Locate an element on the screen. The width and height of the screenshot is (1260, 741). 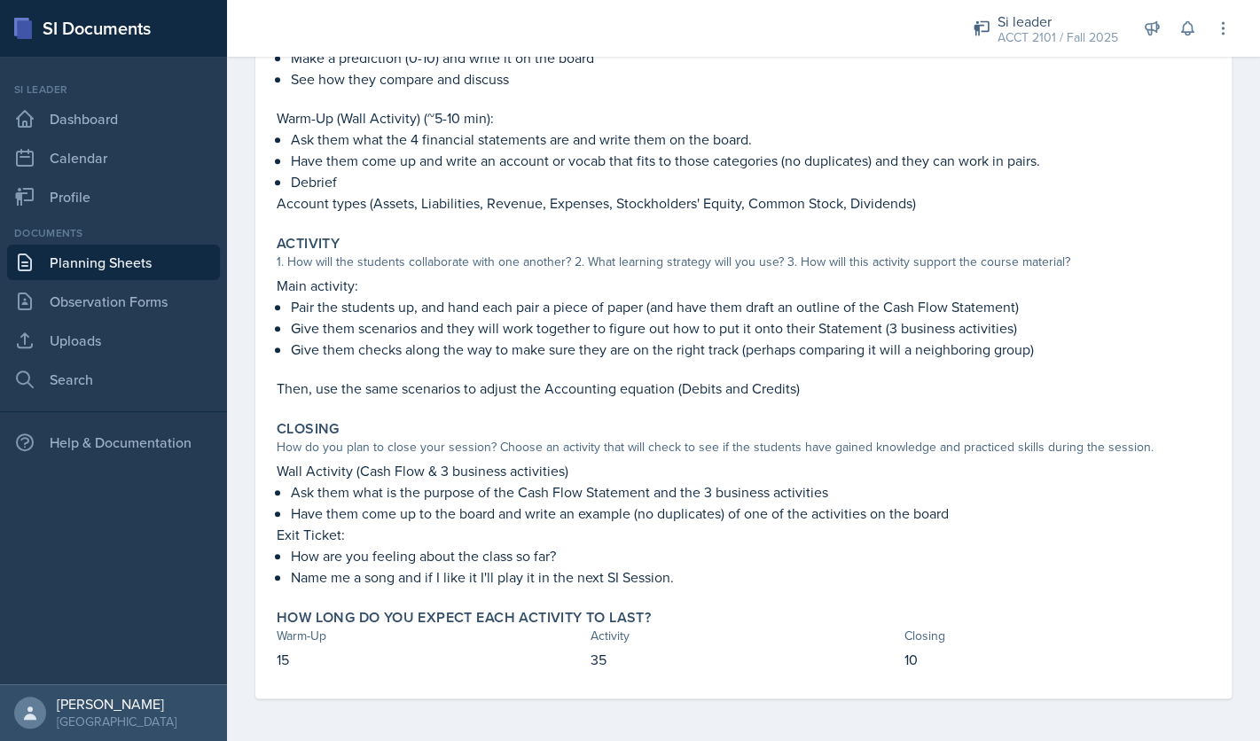
p: 35 is located at coordinates (744, 660).